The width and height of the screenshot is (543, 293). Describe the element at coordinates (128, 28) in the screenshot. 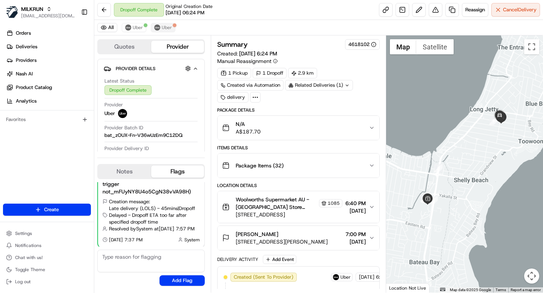

I see `img: uber-new-logo.jpeg` at that location.